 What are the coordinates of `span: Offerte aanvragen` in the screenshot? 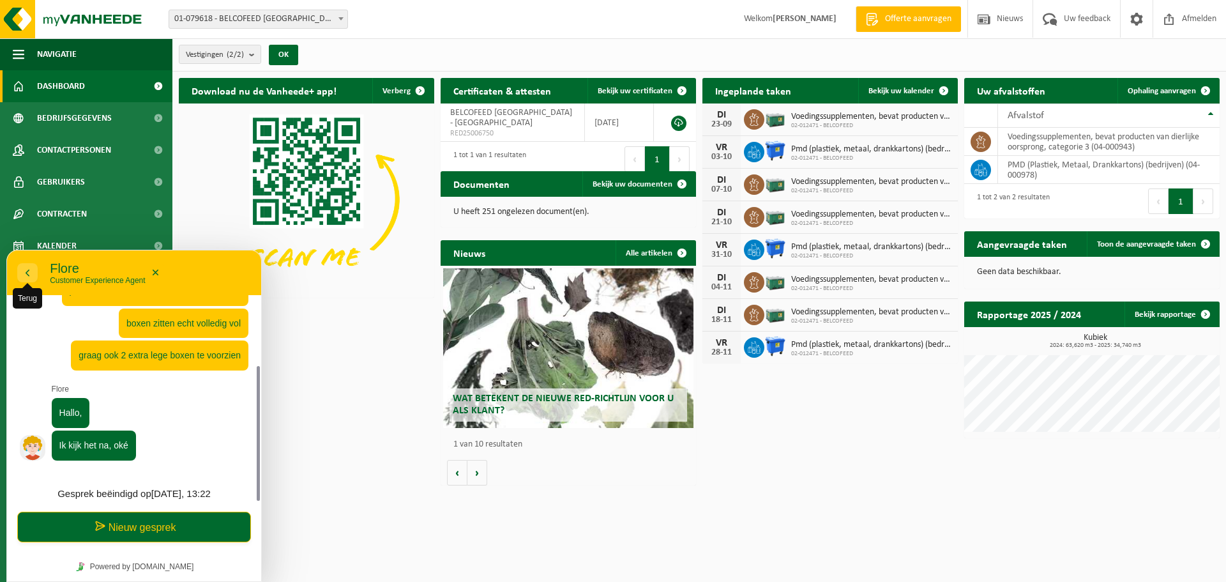 It's located at (918, 19).